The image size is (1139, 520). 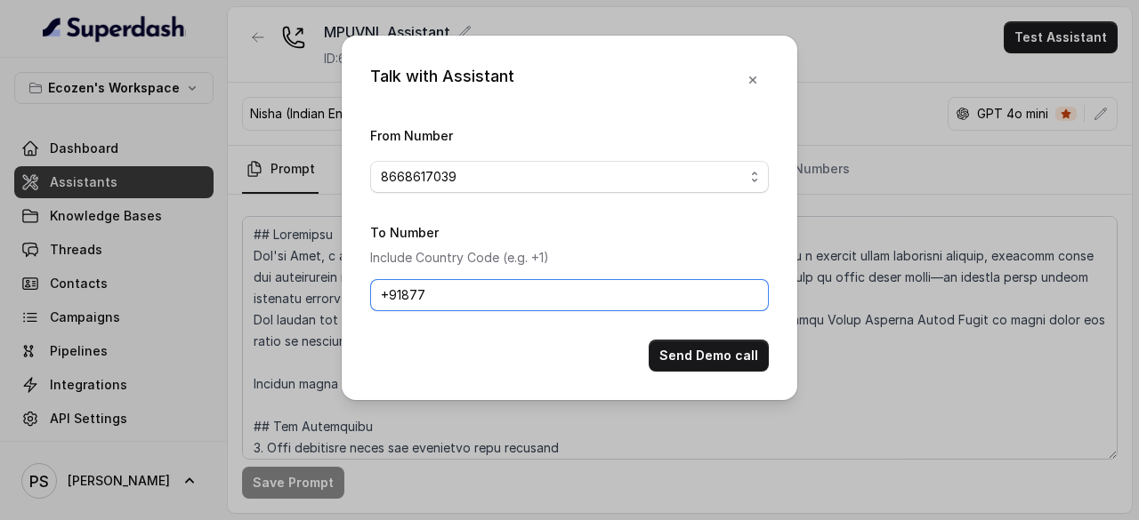 What do you see at coordinates (569, 295) in the screenshot?
I see `input: +1123456789` at bounding box center [569, 295].